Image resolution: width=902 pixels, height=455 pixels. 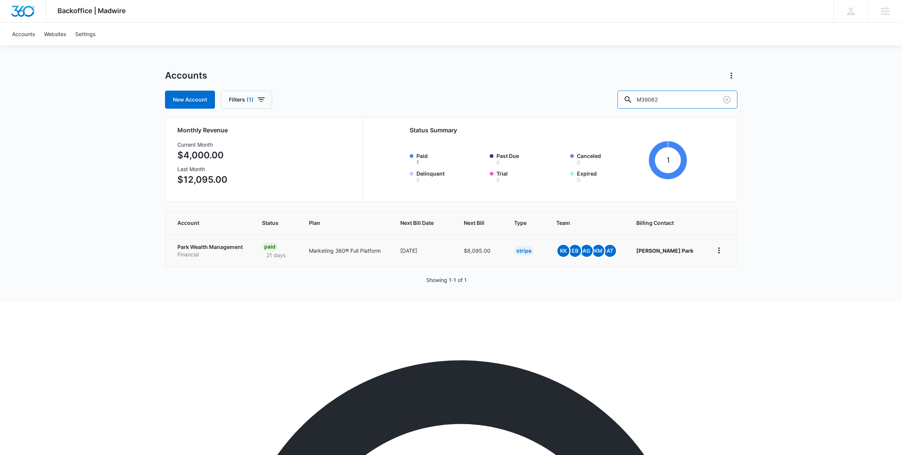 I want to click on span: KK, so click(x=563, y=251).